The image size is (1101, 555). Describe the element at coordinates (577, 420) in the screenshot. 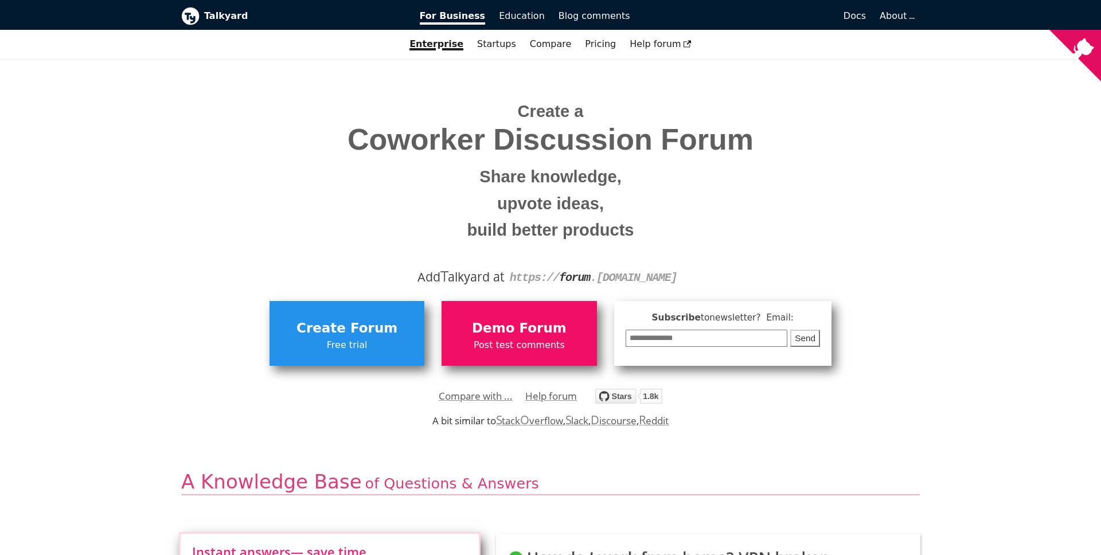

I see `a: Slack` at that location.